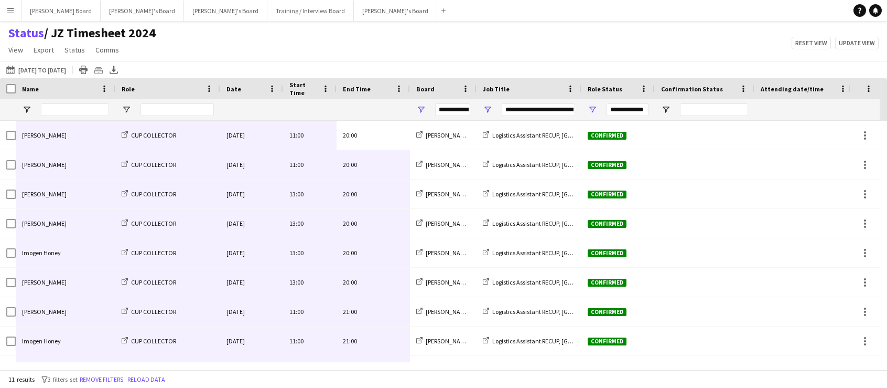  What do you see at coordinates (107, 50) in the screenshot?
I see `span: Comms` at bounding box center [107, 50].